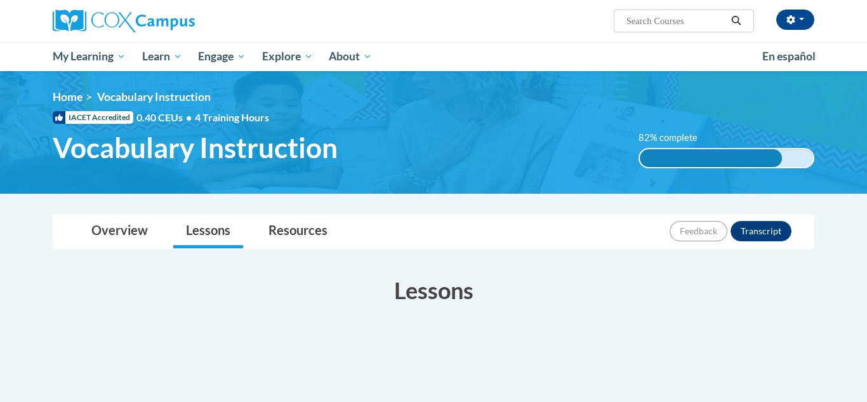 This screenshot has width=867, height=402. What do you see at coordinates (351, 57) in the screenshot?
I see `a: About` at bounding box center [351, 57].